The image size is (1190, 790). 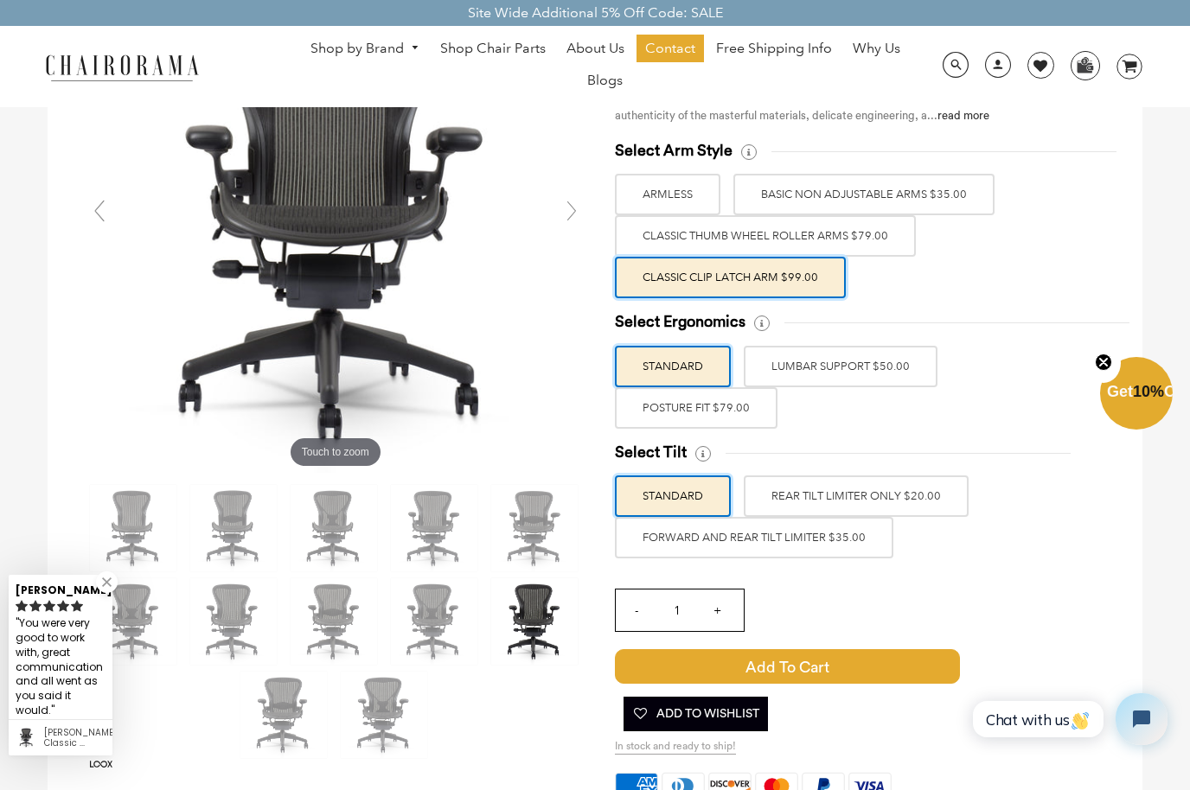 I want to click on button: Add to Cart, so click(x=787, y=667).